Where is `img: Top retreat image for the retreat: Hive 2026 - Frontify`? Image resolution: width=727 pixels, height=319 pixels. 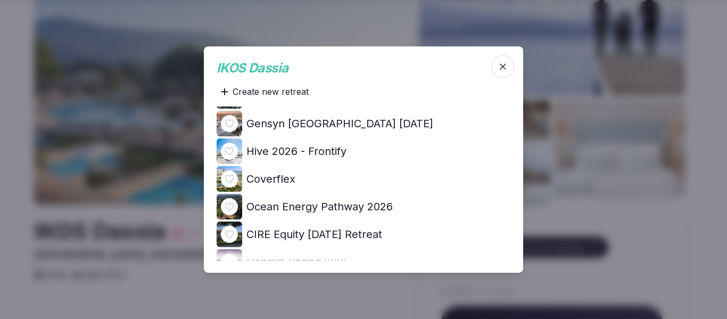
img: Top retreat image for the retreat: Hive 2026 - Frontify is located at coordinates (229, 151).